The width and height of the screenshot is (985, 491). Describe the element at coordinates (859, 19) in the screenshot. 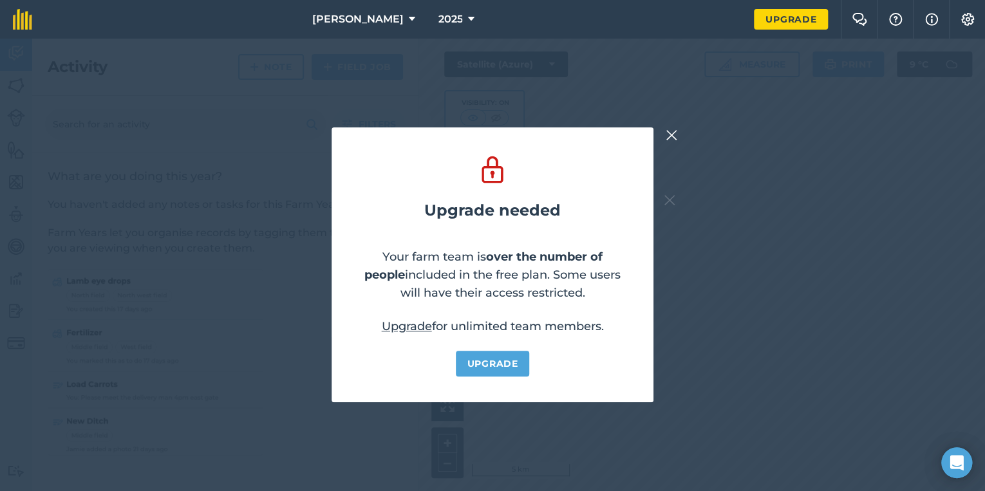

I see `img: Two speech bubbles overlapping with the left bubble in the forefront` at that location.